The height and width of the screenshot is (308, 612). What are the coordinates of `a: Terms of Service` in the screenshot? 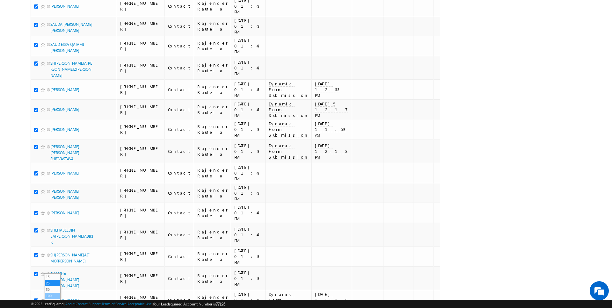 It's located at (114, 304).